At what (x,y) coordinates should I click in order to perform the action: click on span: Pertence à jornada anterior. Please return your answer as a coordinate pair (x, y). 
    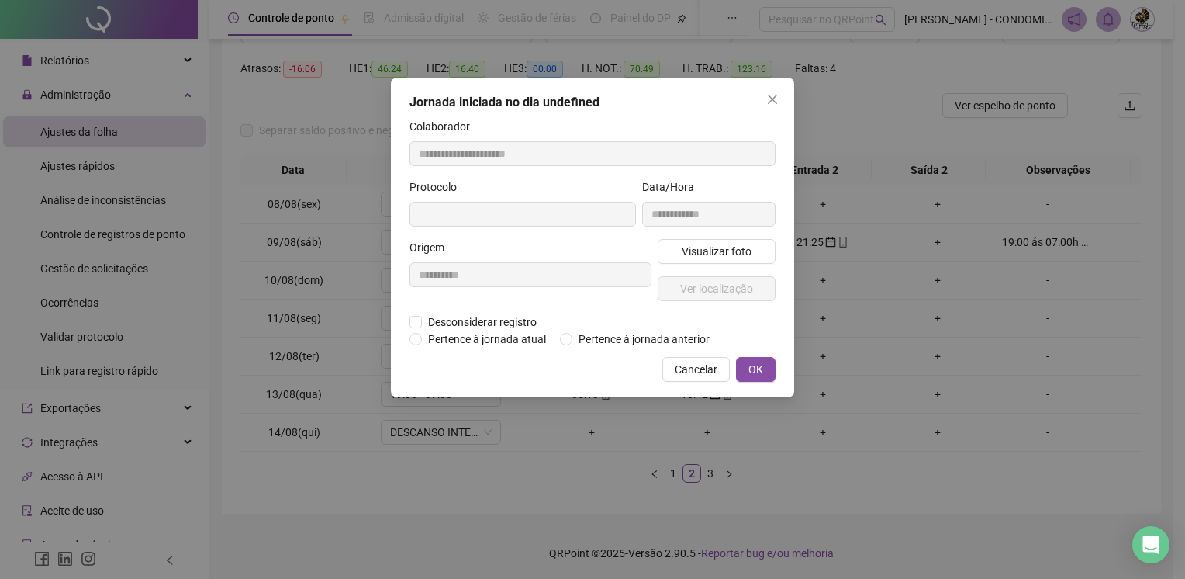
    Looking at the image, I should click on (644, 339).